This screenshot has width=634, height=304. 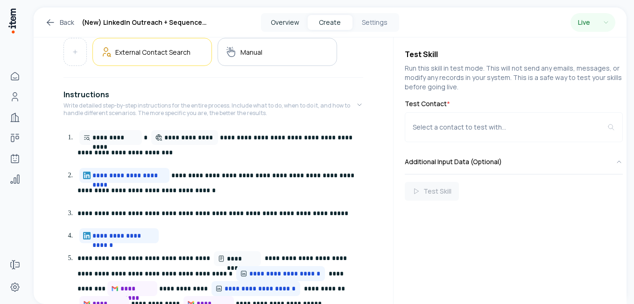 I want to click on img: Item Brain Logo, so click(x=12, y=21).